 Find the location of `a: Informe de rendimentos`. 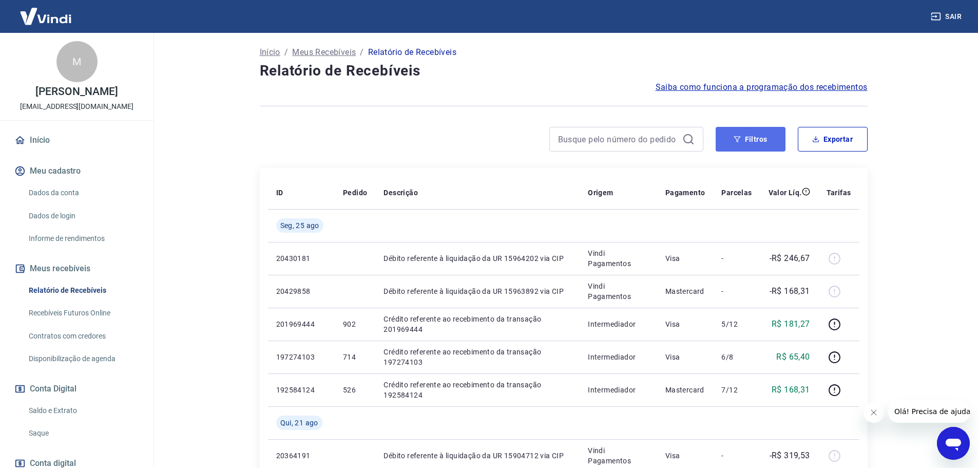

a: Informe de rendimentos is located at coordinates (83, 238).